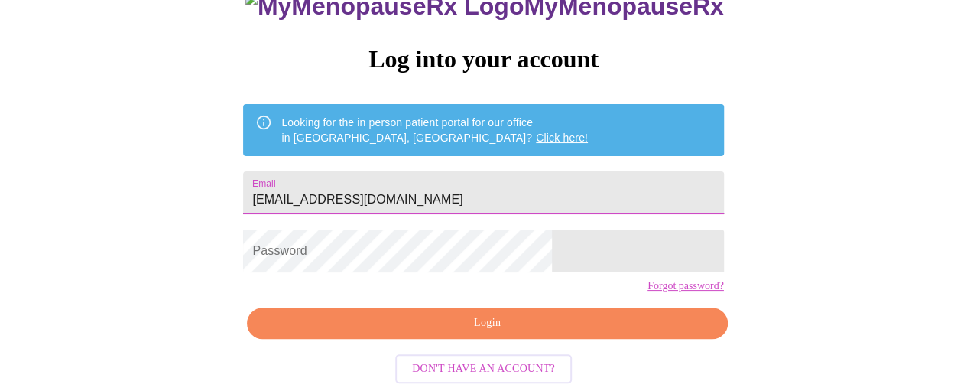  What do you see at coordinates (487, 323) in the screenshot?
I see `span: Login` at bounding box center [487, 323].